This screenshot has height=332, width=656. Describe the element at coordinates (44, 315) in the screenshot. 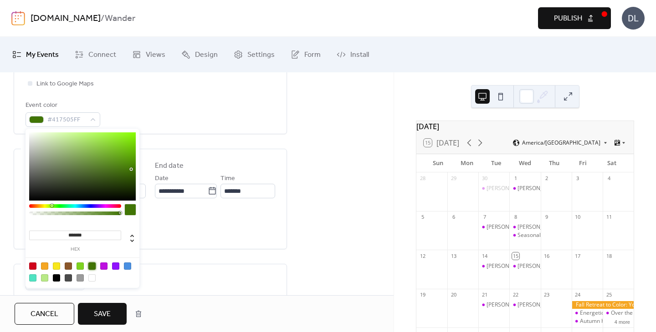

I see `span: Cancel` at that location.